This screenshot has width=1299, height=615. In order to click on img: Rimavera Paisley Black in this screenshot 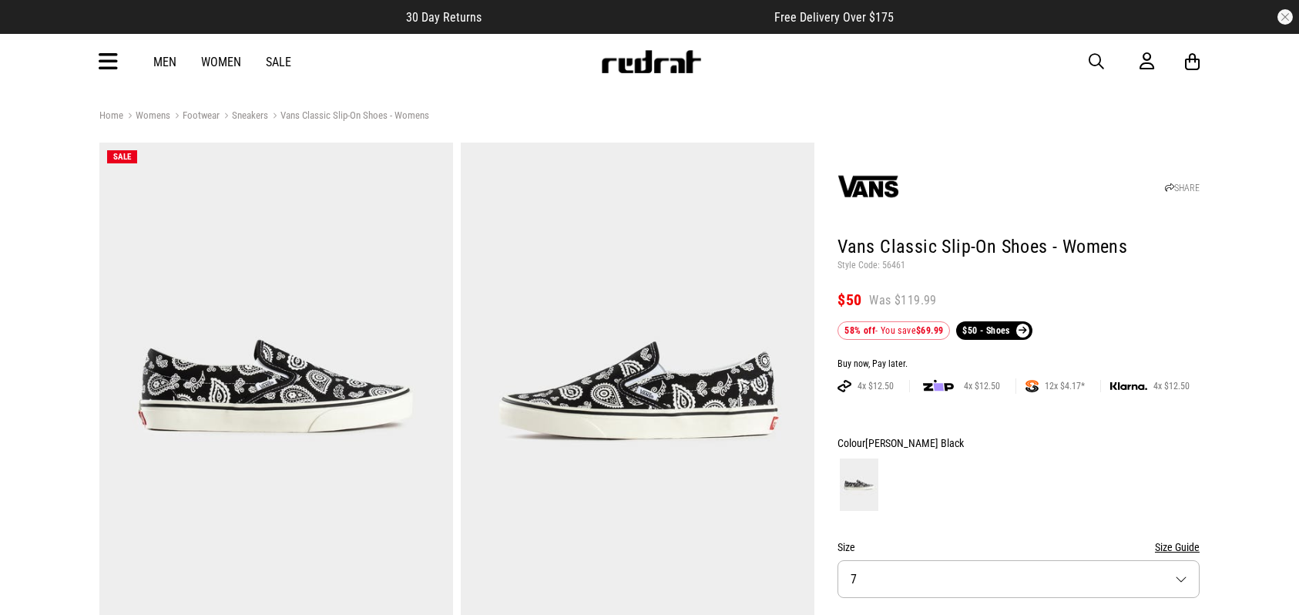, I will do `click(859, 485)`.